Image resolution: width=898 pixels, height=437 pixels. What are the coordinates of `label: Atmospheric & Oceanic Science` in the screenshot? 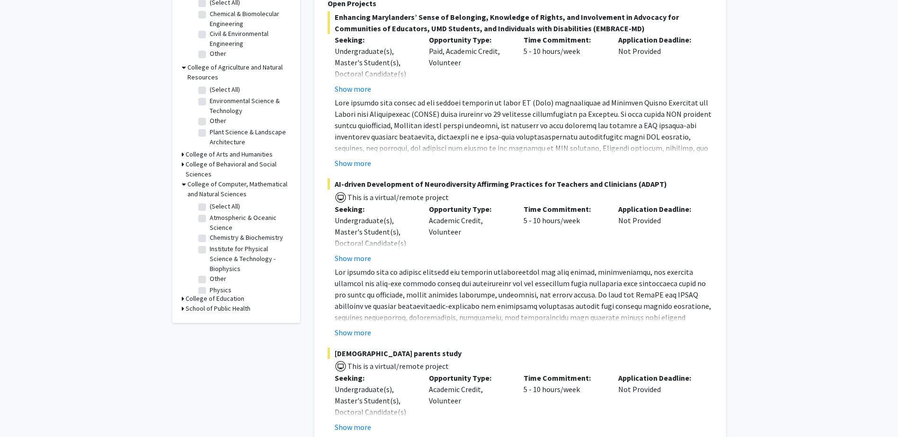 It's located at (249, 223).